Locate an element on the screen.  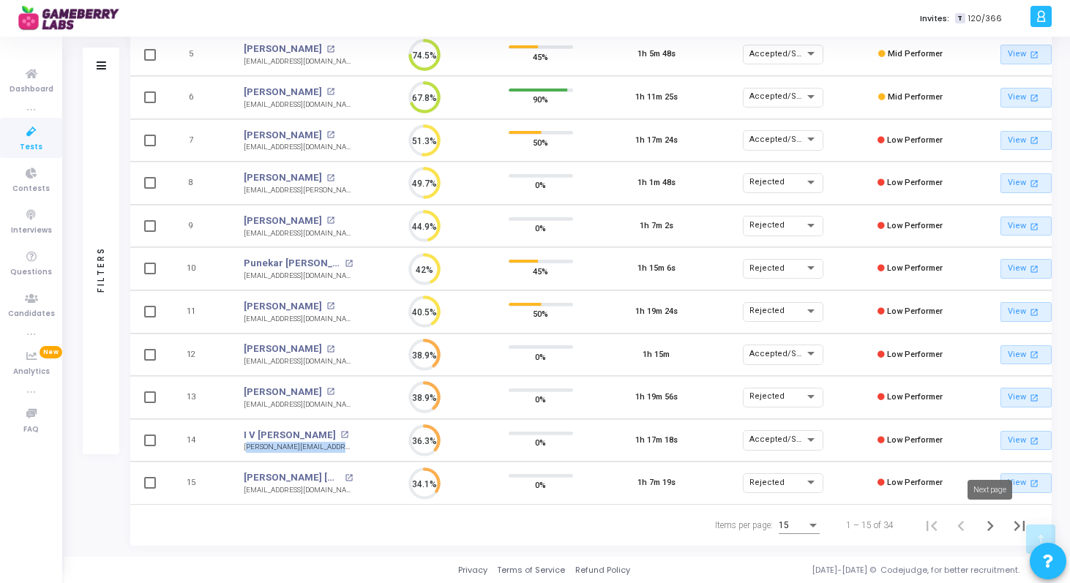
button: Next page is located at coordinates (990, 526).